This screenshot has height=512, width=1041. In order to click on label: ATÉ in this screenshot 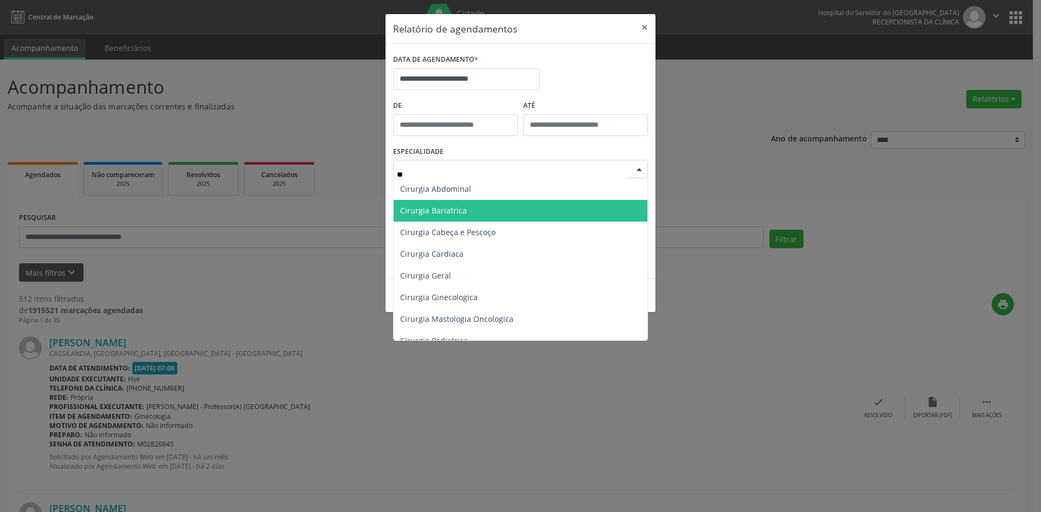, I will do `click(585, 106)`.